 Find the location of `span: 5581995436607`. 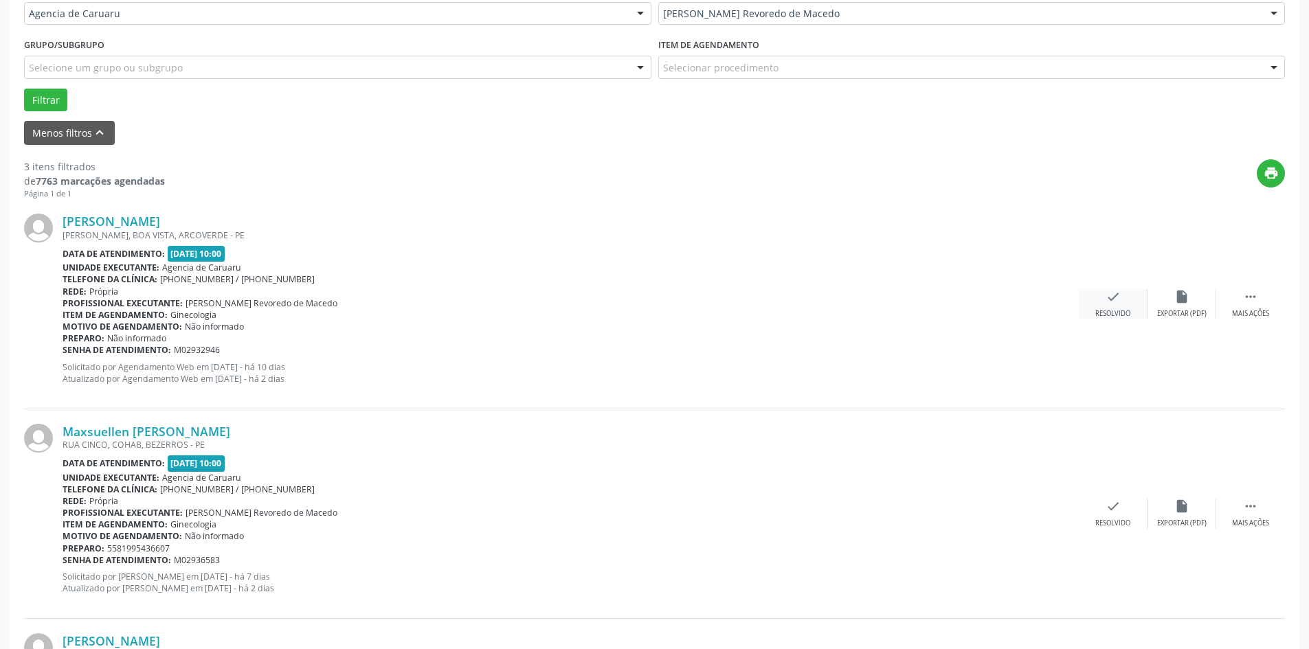

span: 5581995436607 is located at coordinates (138, 548).